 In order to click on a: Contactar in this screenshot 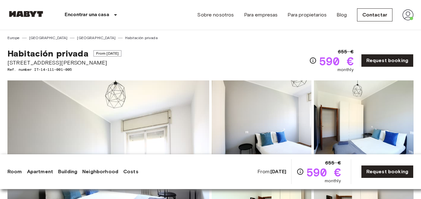, I will do `click(375, 15)`.